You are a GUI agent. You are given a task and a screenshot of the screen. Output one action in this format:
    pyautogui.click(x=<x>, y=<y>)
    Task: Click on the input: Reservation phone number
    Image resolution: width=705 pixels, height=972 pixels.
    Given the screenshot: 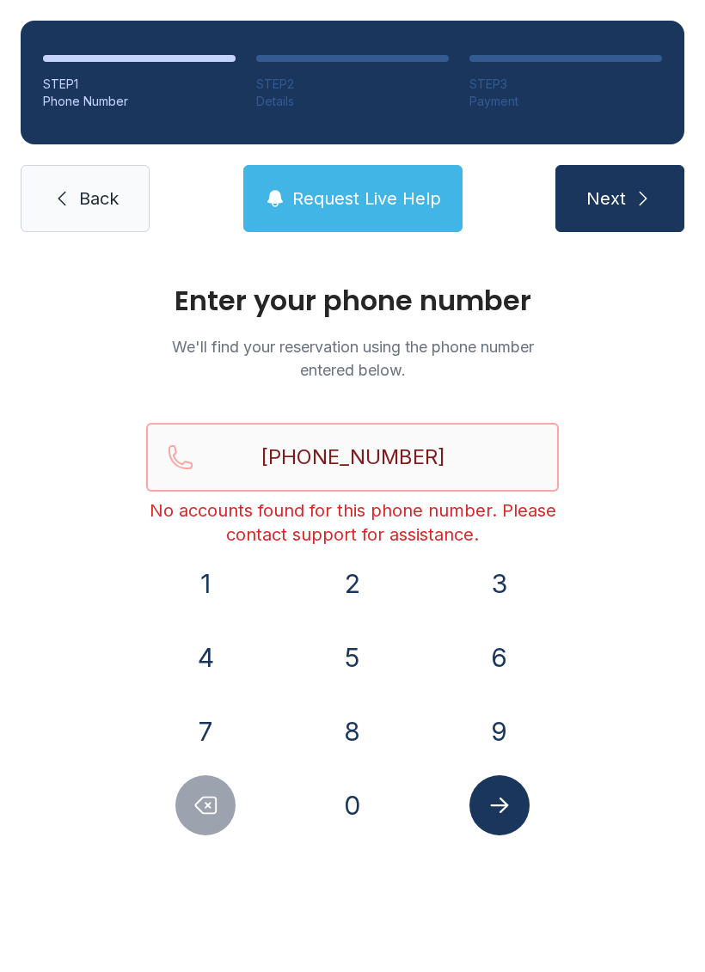 What is the action you would take?
    pyautogui.click(x=352, y=457)
    